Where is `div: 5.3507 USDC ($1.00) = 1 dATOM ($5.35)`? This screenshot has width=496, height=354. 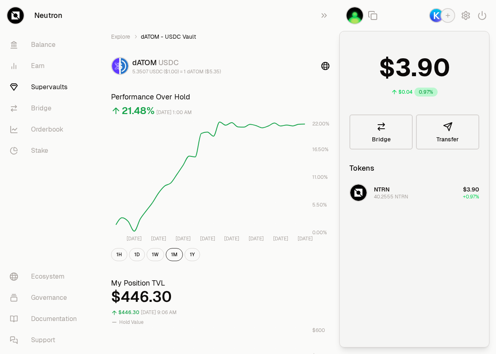 div: 5.3507 USDC ($1.00) = 1 dATOM ($5.35) is located at coordinates (176, 72).